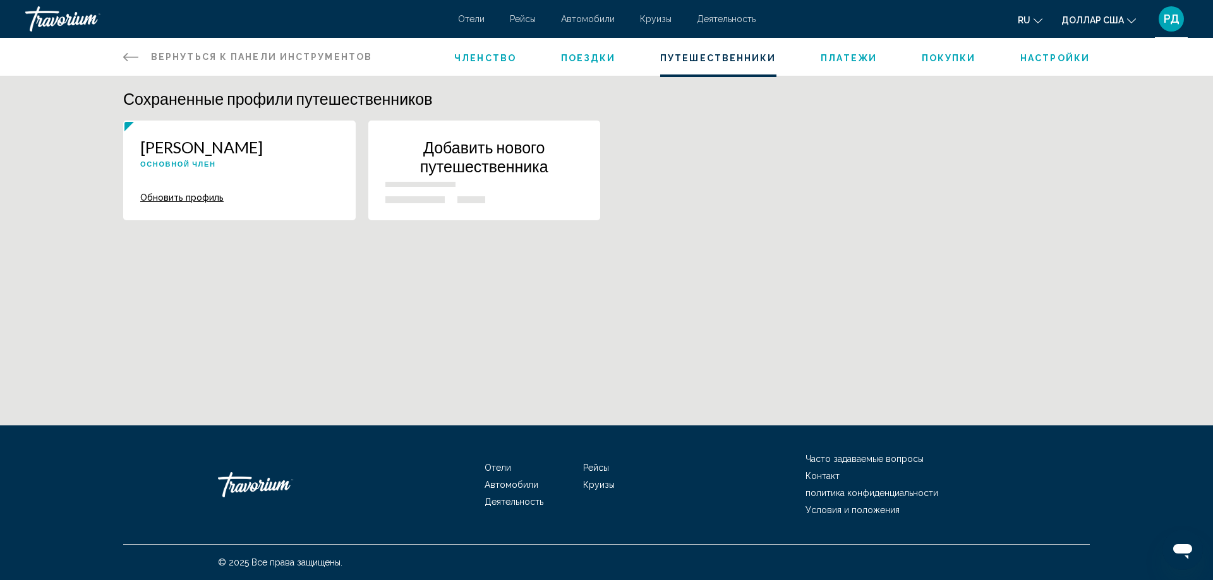 The width and height of the screenshot is (1213, 580). What do you see at coordinates (822, 476) in the screenshot?
I see `a: Контакт` at bounding box center [822, 476].